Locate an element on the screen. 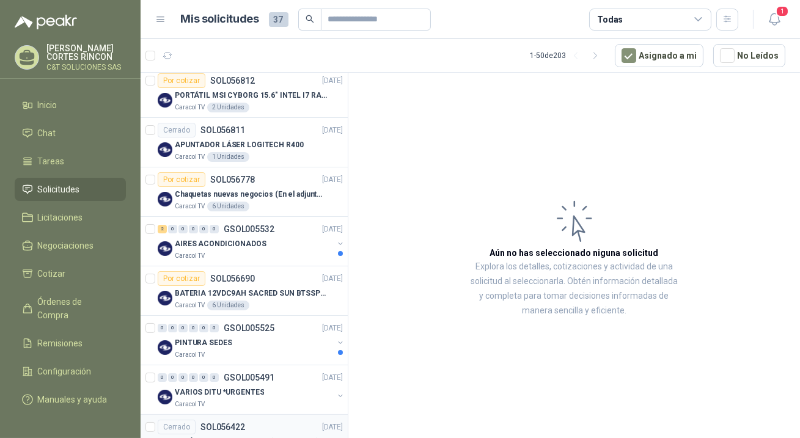  span: Chat is located at coordinates (47, 133).